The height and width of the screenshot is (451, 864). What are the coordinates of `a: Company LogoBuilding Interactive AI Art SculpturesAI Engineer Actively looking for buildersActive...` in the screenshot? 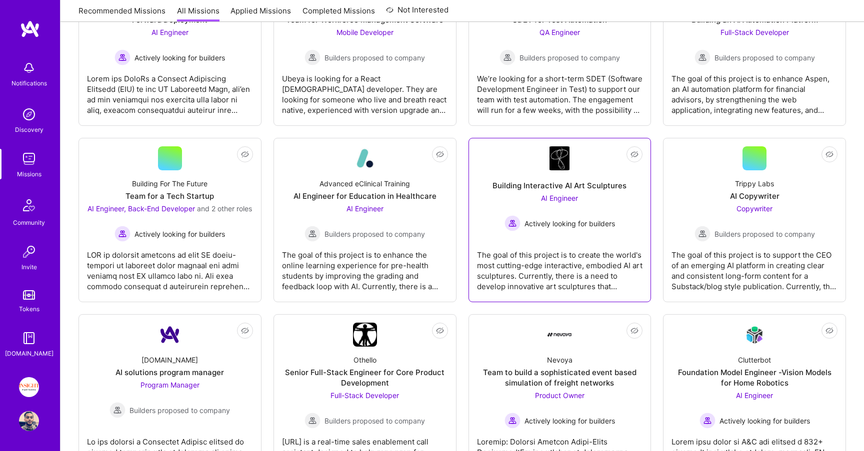 It's located at (560, 220).